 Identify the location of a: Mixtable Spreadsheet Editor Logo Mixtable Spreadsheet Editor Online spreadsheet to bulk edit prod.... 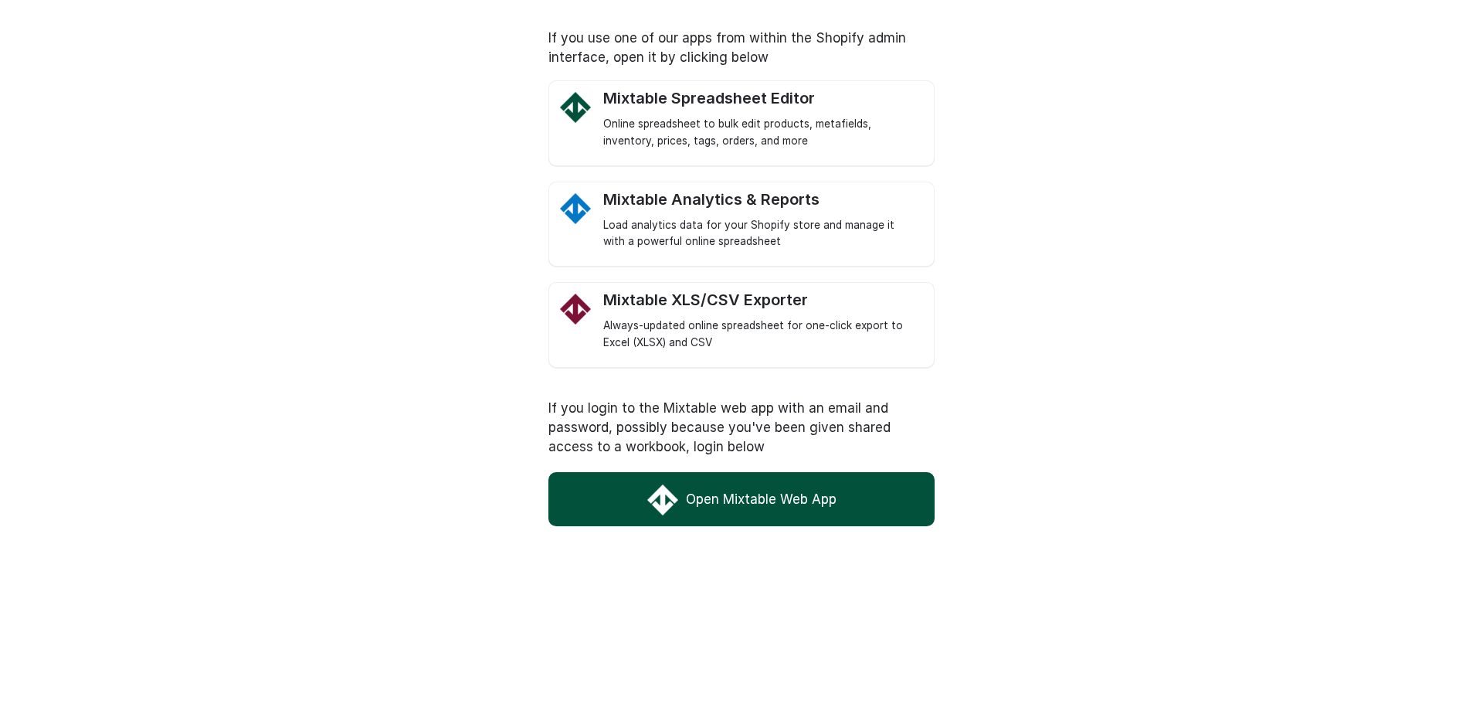
(761, 119).